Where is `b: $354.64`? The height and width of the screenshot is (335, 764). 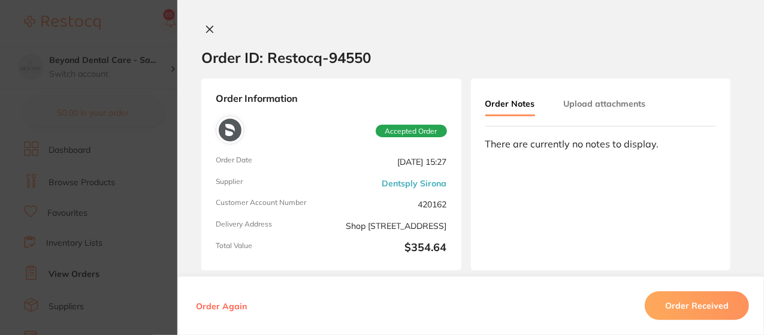 b: $354.64 is located at coordinates (391, 249).